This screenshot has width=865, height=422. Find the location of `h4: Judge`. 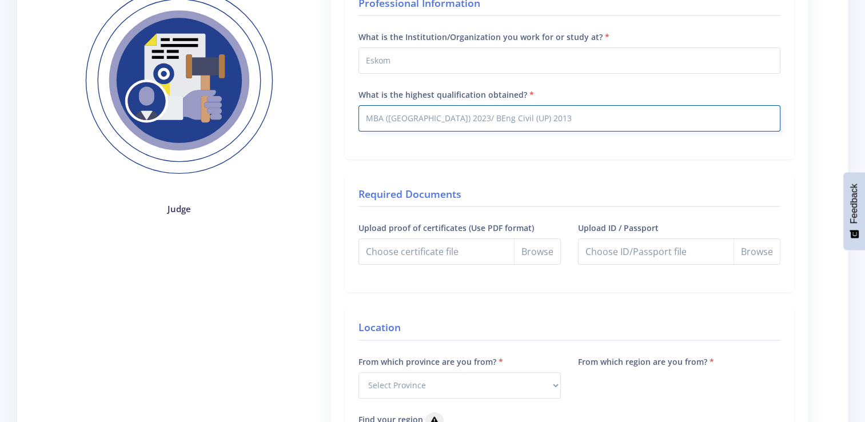

h4: Judge is located at coordinates (179, 209).